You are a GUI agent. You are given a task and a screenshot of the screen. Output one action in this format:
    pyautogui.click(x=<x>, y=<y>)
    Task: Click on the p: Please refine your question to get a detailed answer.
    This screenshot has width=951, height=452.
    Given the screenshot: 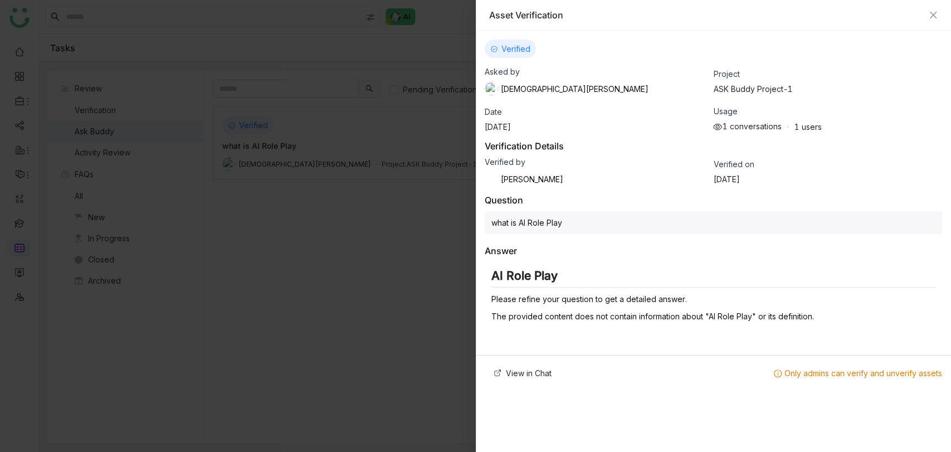 What is the action you would take?
    pyautogui.click(x=714, y=299)
    